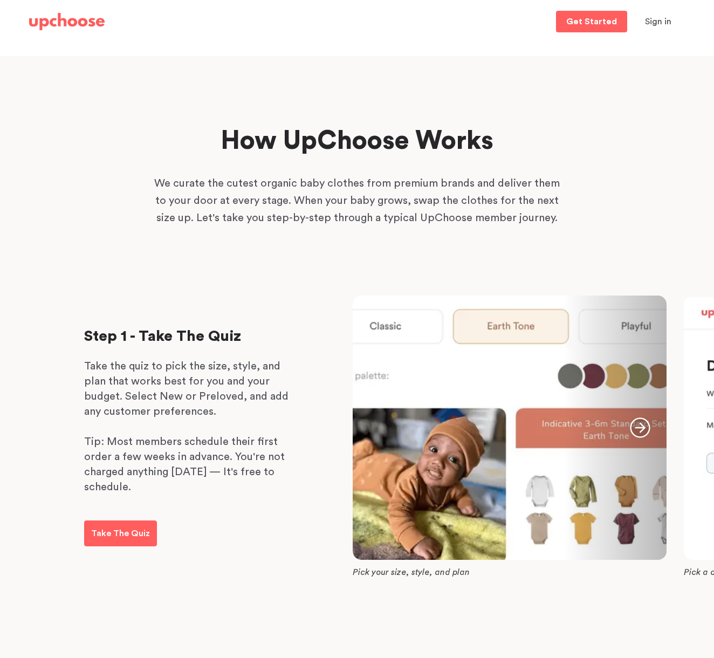 The image size is (714, 658). Describe the element at coordinates (120, 534) in the screenshot. I see `p: Take The Quiz` at that location.